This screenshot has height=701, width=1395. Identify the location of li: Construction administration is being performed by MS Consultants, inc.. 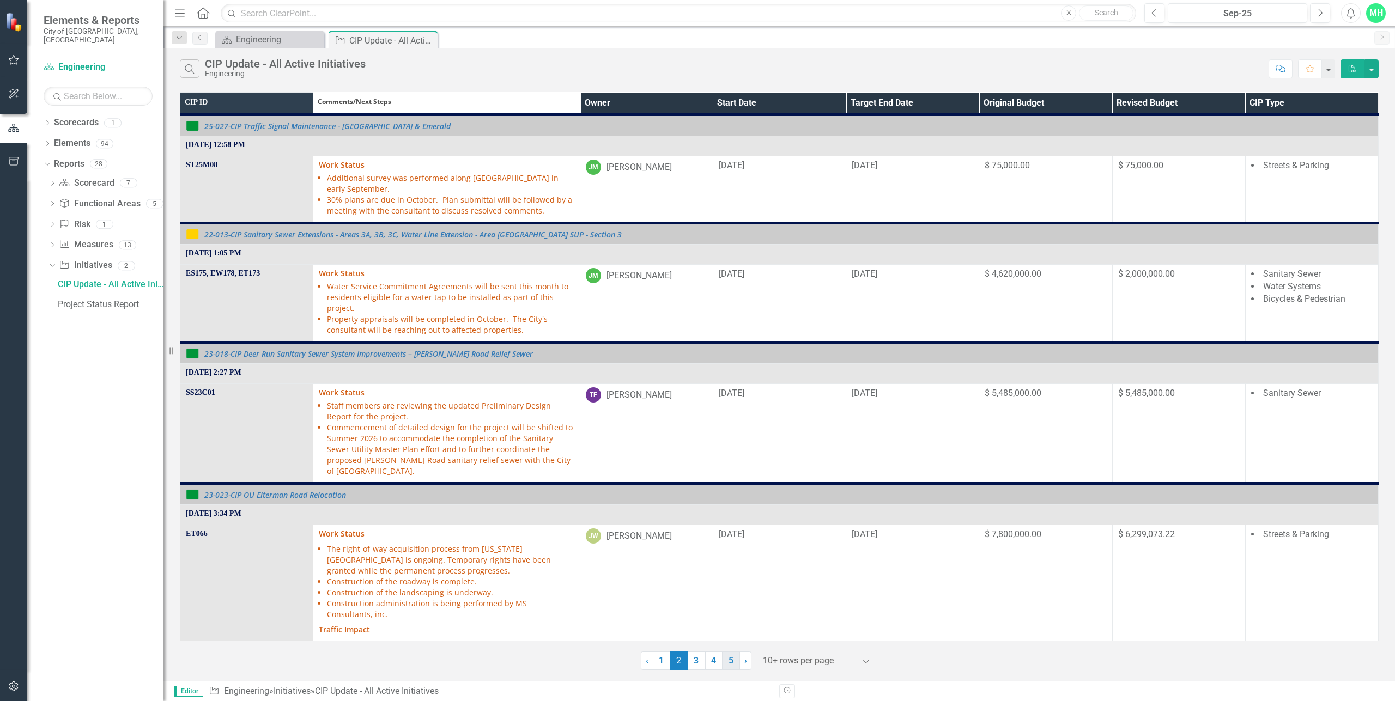
(450, 609).